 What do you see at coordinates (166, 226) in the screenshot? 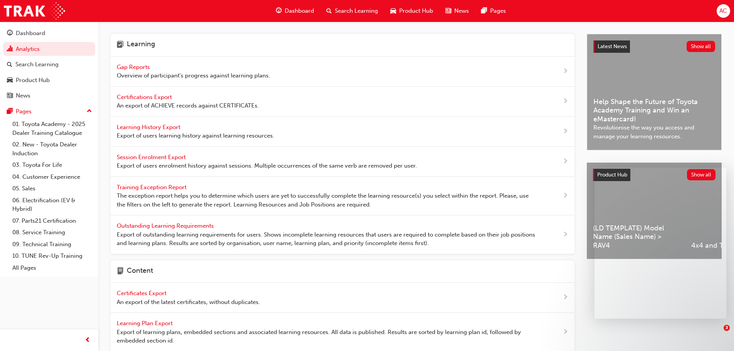
I see `span: Outstanding Learning Requirements` at bounding box center [166, 226].